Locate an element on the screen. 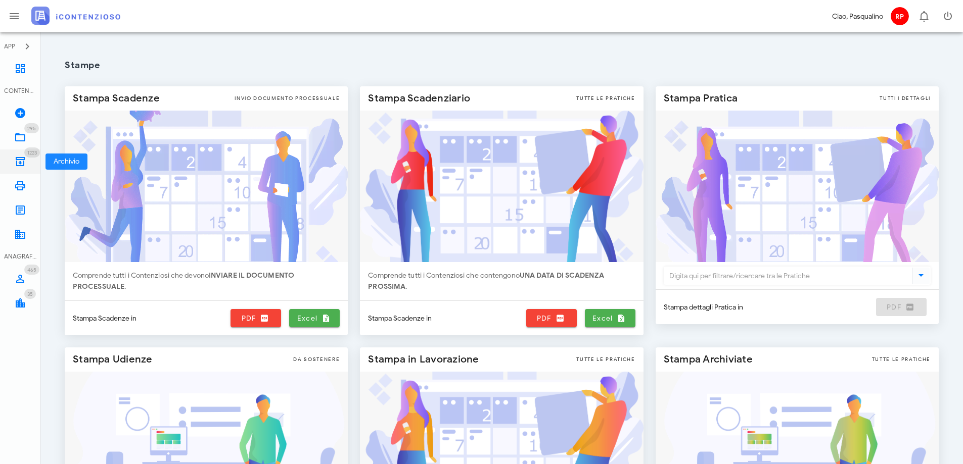 The width and height of the screenshot is (963, 464). span: 35 is located at coordinates (30, 294).